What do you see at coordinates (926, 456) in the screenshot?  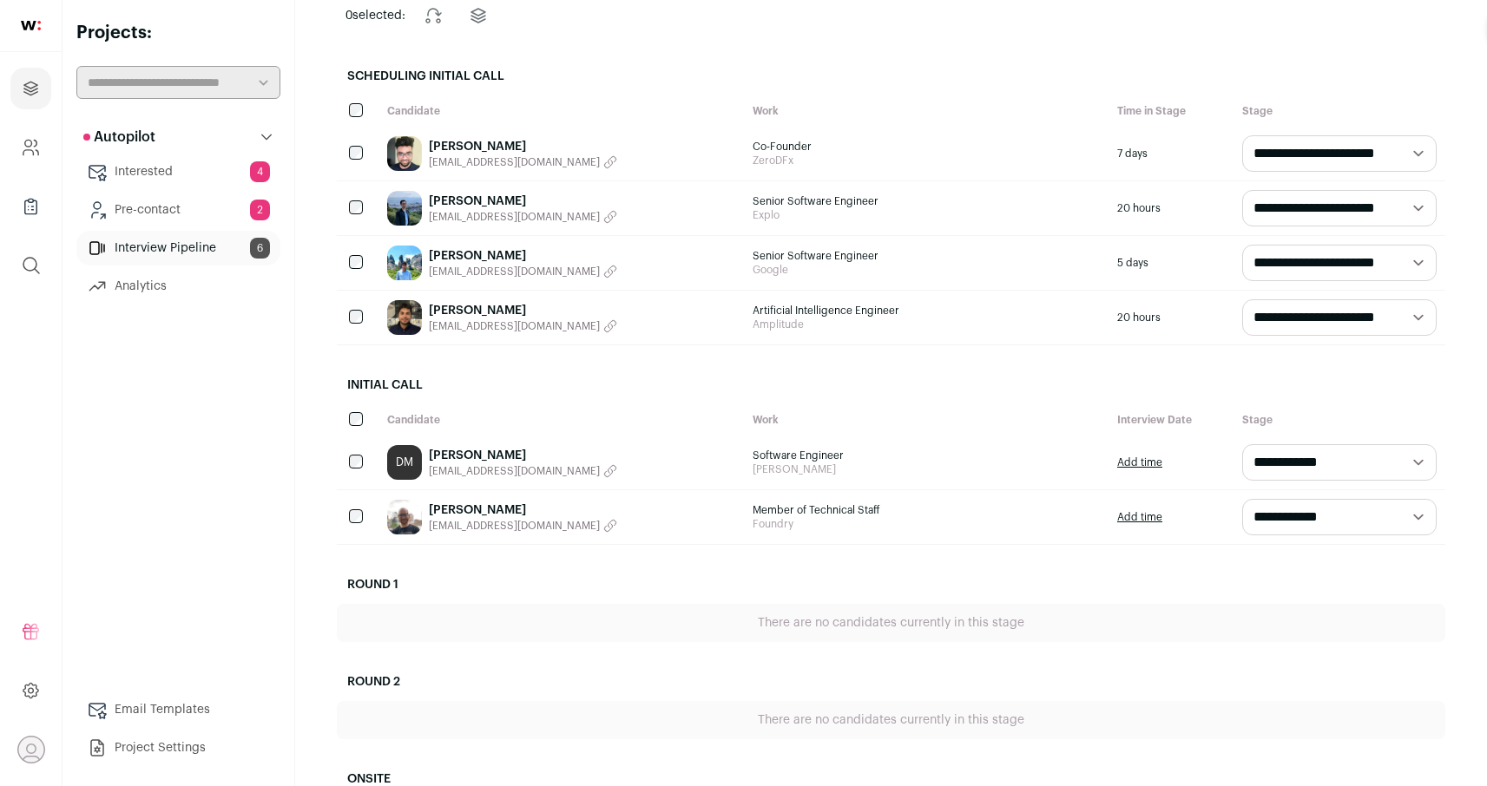 I see `span: Software Engineer` at bounding box center [926, 456].